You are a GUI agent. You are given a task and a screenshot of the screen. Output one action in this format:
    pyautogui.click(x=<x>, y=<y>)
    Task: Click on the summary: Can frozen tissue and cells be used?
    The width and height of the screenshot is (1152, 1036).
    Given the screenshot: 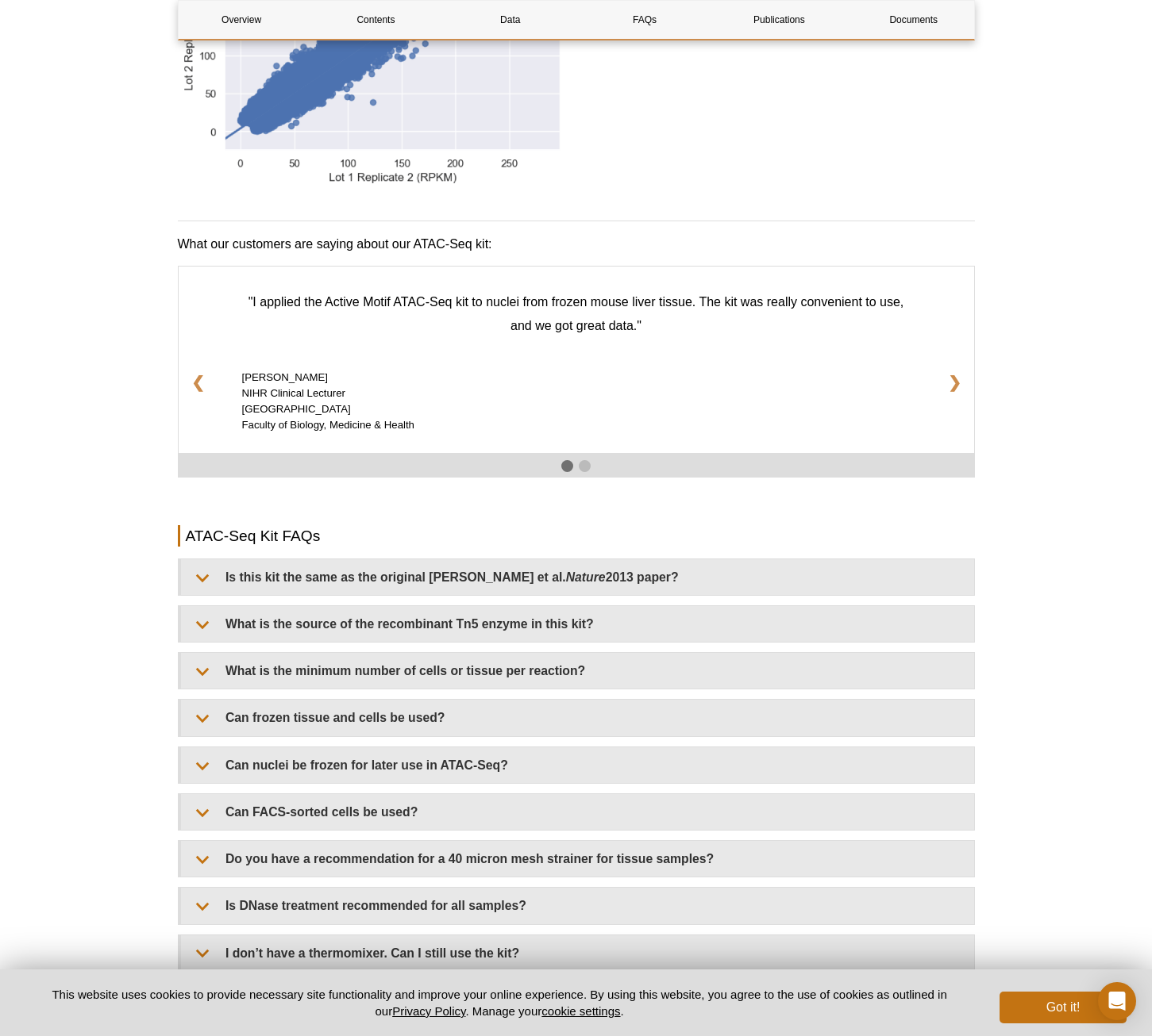 What is the action you would take?
    pyautogui.click(x=577, y=717)
    